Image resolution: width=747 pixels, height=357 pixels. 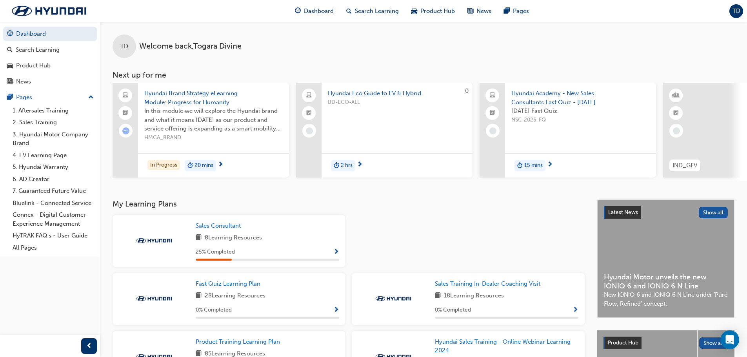 What do you see at coordinates (233, 238) in the screenshot?
I see `span: 8 Learning Resources` at bounding box center [233, 238].